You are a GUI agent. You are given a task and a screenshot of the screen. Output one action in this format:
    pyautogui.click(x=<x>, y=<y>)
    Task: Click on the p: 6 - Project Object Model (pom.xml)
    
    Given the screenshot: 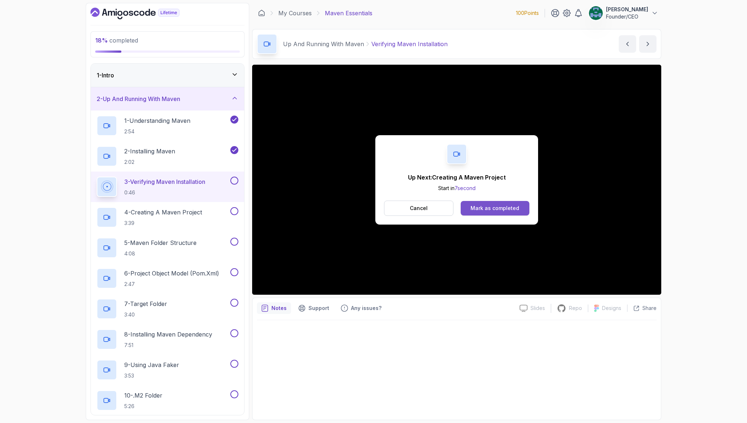 What is the action you would take?
    pyautogui.click(x=172, y=273)
    